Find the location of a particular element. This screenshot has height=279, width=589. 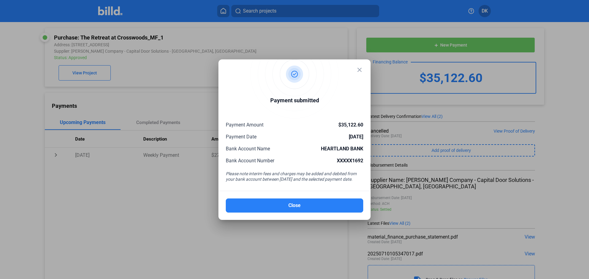

span: HEARTLAND BANK is located at coordinates (342, 149).